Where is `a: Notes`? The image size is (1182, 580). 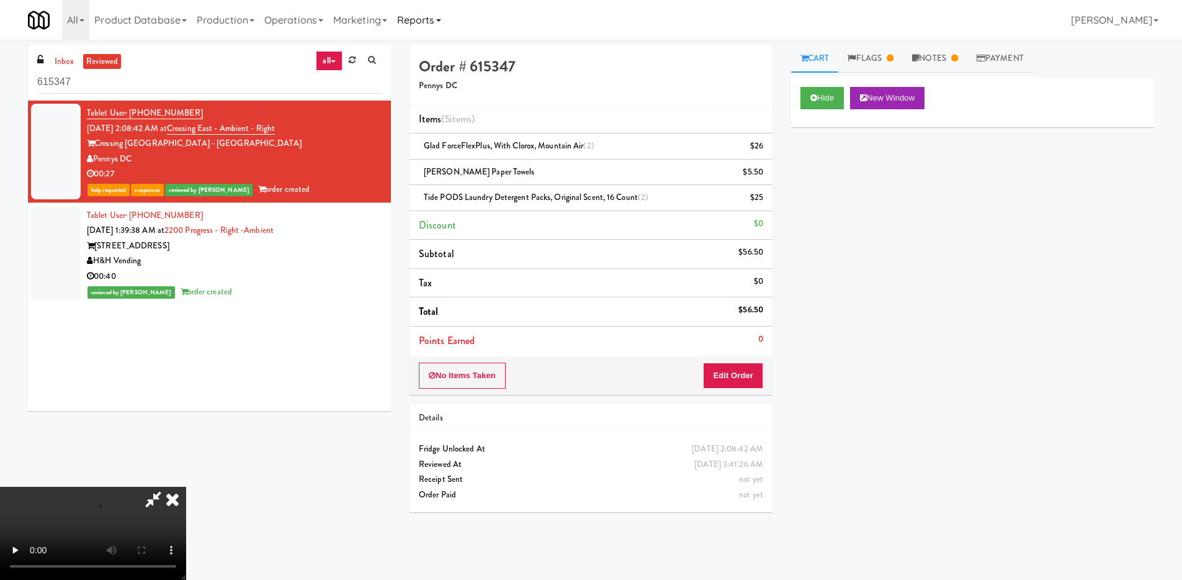
a: Notes is located at coordinates (935, 58).